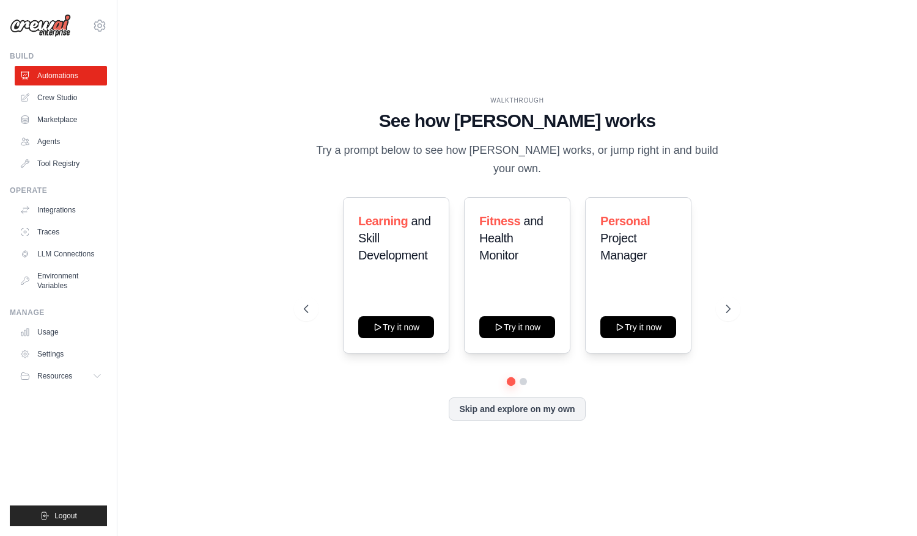 This screenshot has width=917, height=536. What do you see at coordinates (58, 313) in the screenshot?
I see `div: Manage` at bounding box center [58, 313].